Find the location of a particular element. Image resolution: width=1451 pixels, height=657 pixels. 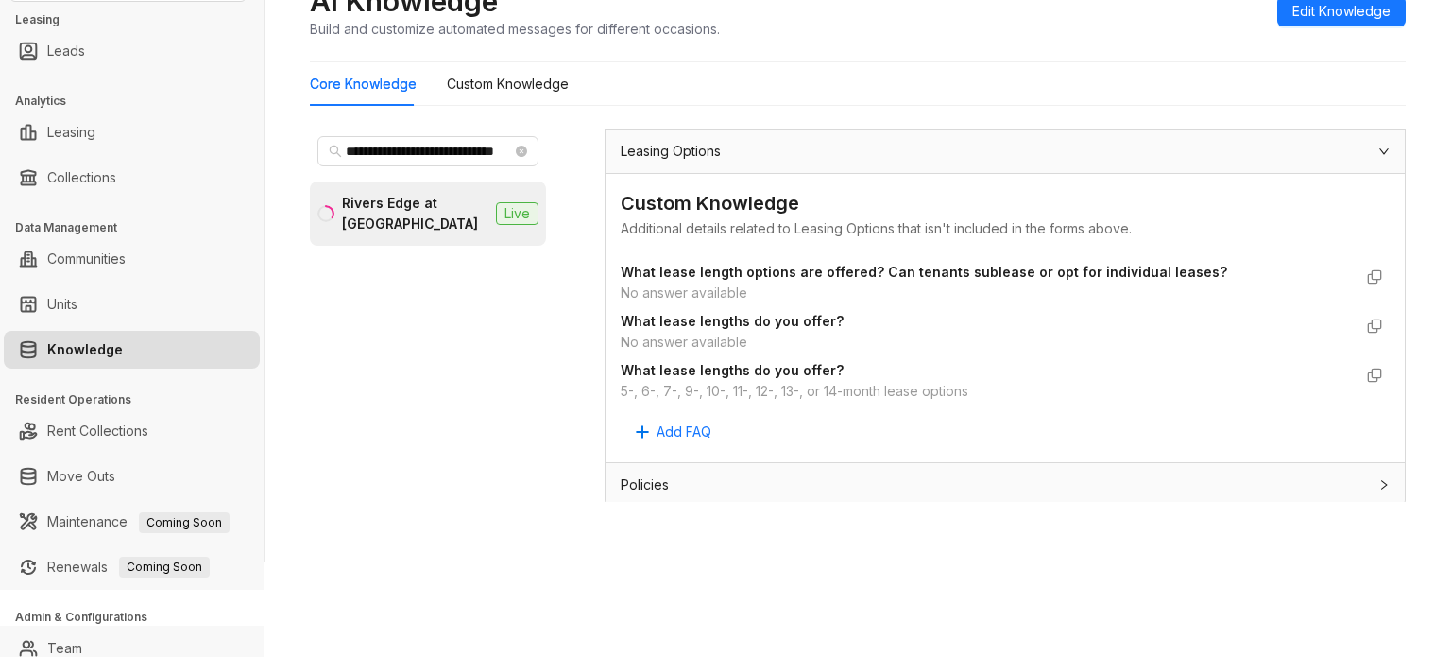

a: Leasing is located at coordinates (71, 132).